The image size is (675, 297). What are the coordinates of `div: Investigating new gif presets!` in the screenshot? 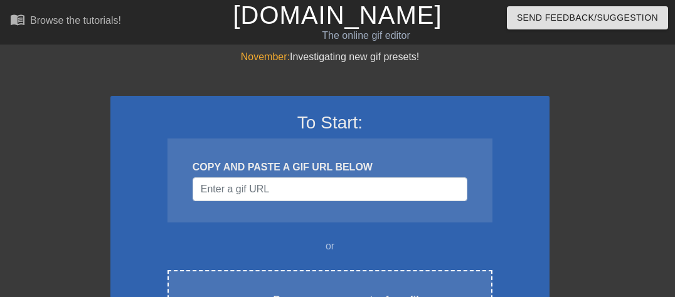 It's located at (330, 57).